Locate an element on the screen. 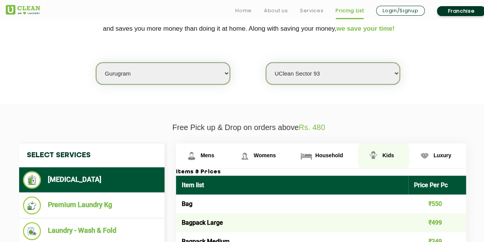 The image size is (484, 242). span: Household is located at coordinates (329, 155).